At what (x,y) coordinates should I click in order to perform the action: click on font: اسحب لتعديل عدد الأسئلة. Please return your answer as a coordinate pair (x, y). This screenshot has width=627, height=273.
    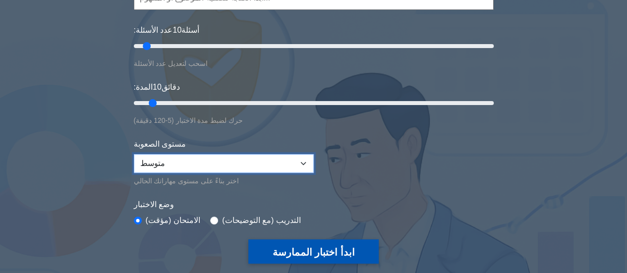
    Looking at the image, I should click on (171, 63).